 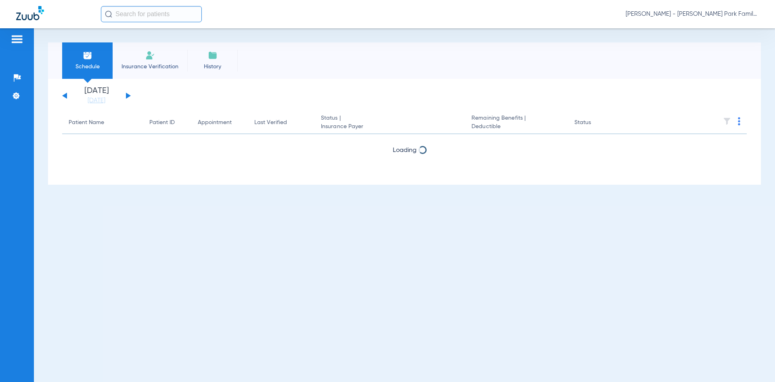 What do you see at coordinates (405, 150) in the screenshot?
I see `span: Loading` at bounding box center [405, 150].